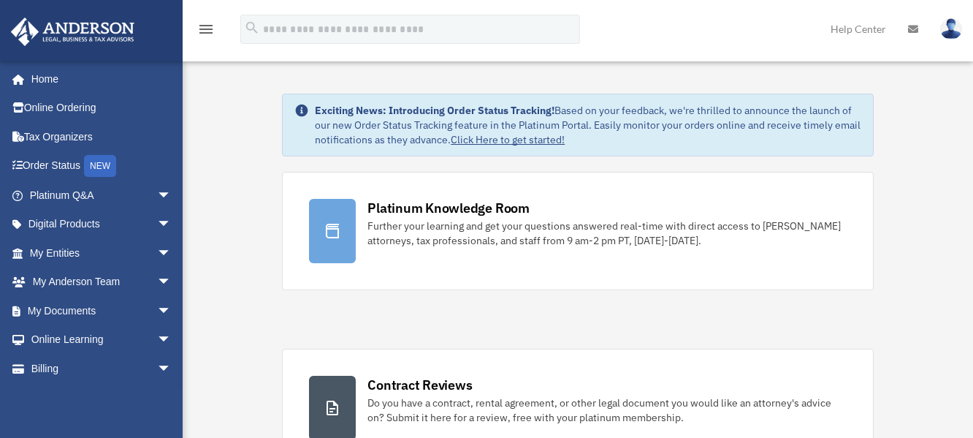 This screenshot has width=973, height=438. I want to click on div: Platinum Knowledge Room, so click(449, 207).